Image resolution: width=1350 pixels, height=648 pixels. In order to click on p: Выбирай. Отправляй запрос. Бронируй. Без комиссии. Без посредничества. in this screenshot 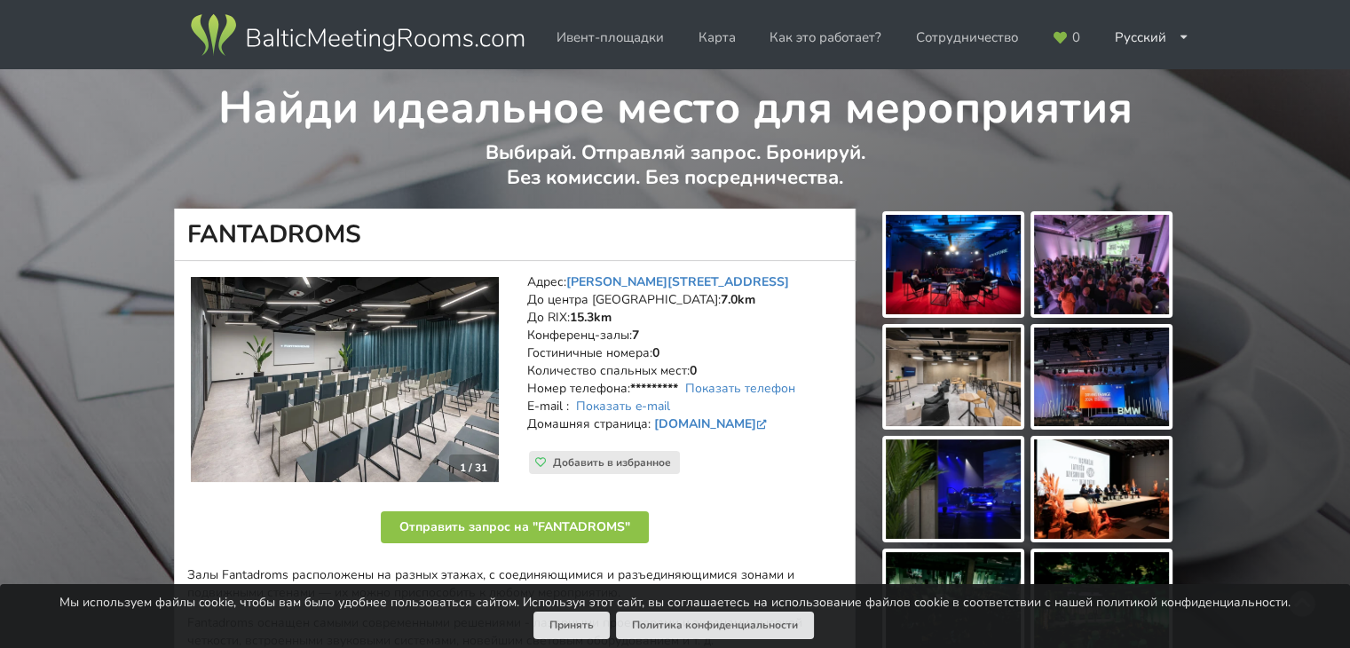, I will do `click(674, 174)`.